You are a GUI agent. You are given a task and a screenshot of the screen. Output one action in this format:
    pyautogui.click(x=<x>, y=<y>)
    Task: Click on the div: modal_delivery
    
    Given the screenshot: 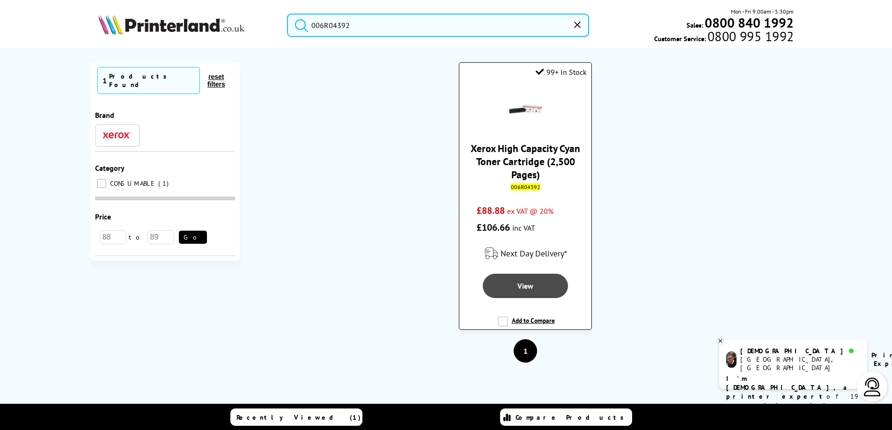 What is the action you would take?
    pyautogui.click(x=525, y=254)
    